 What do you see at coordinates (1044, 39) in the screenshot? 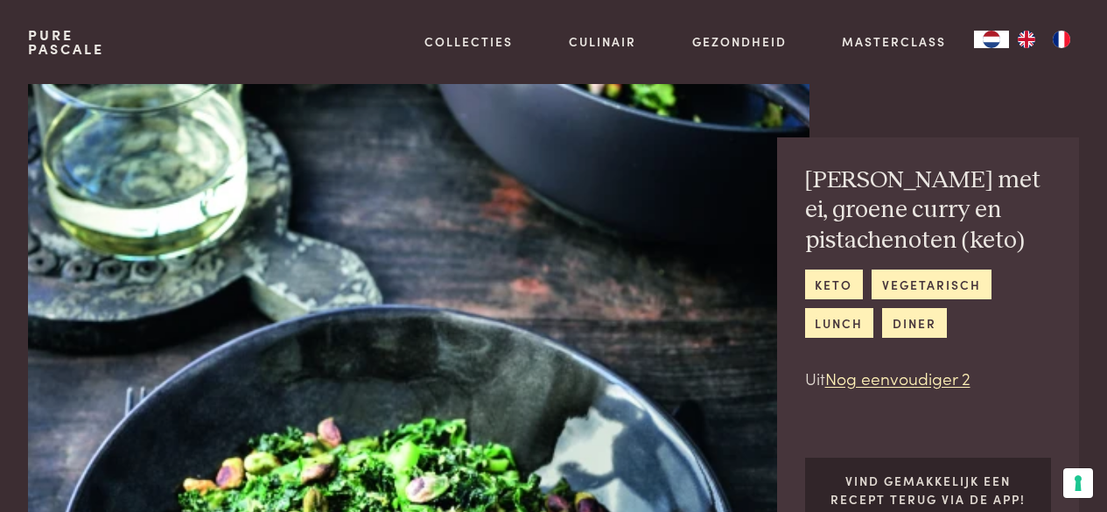
I see `ul: Language list` at bounding box center [1044, 39].